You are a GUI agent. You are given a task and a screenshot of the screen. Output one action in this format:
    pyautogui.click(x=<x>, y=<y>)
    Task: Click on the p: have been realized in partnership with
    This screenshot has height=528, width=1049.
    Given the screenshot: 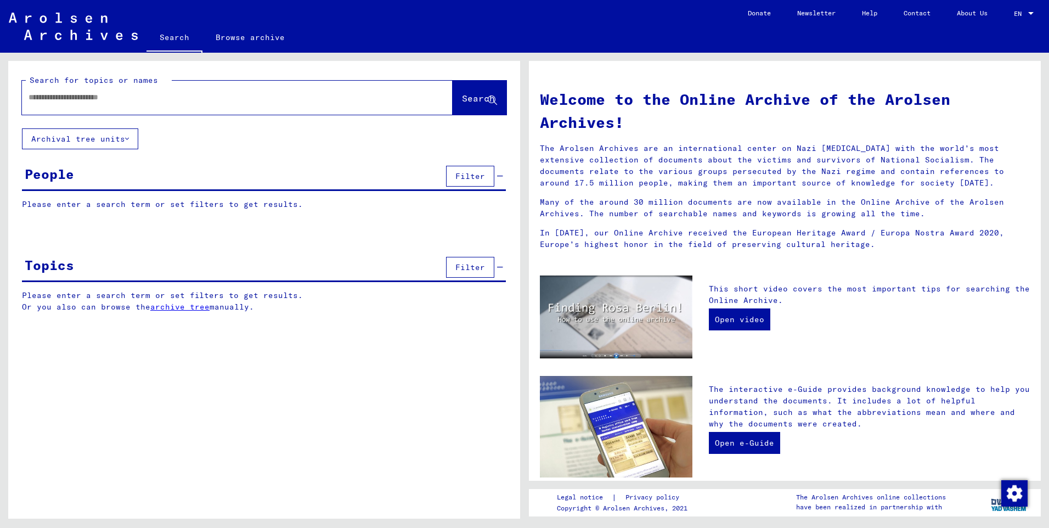 What is the action you would take?
    pyautogui.click(x=871, y=507)
    